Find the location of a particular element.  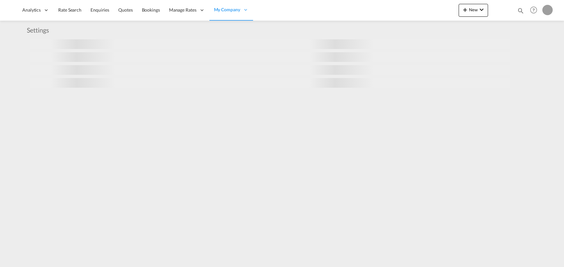

button: icon-plus 400-fgNewicon-chevron-down is located at coordinates (473, 10).